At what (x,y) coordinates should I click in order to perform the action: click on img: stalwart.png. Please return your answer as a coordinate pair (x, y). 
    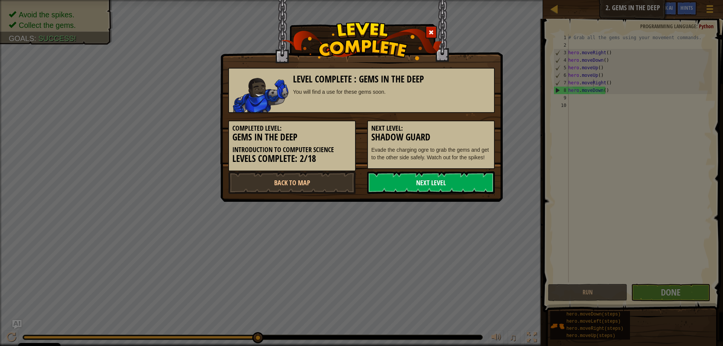
    Looking at the image, I should click on (261, 95).